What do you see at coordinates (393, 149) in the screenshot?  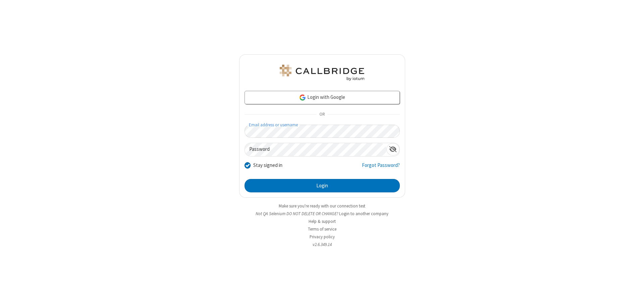 I see `div: Show password` at bounding box center [393, 149].